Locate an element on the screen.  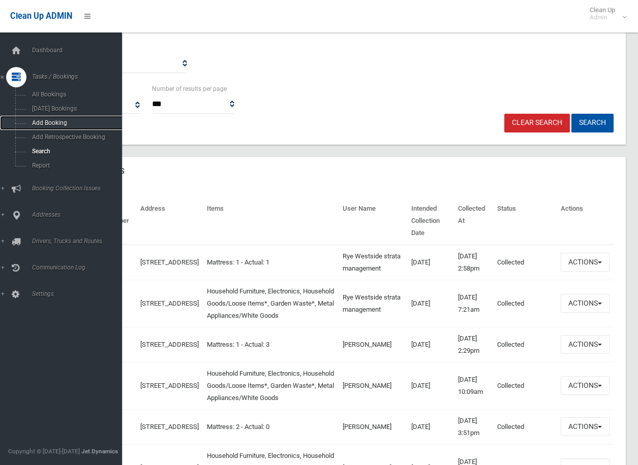
span: Drivers, Trucks and Routes is located at coordinates (79, 241).